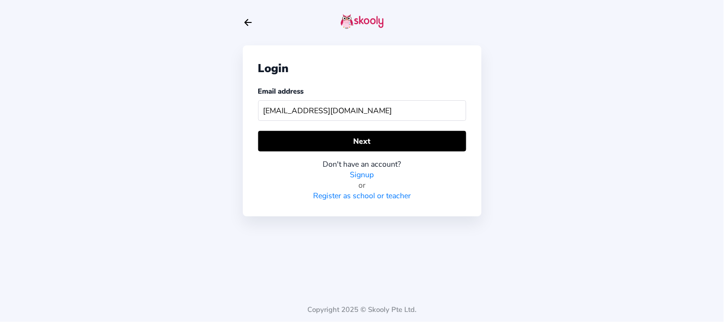 This screenshot has width=724, height=322. I want to click on a: Register as school or teacher, so click(362, 196).